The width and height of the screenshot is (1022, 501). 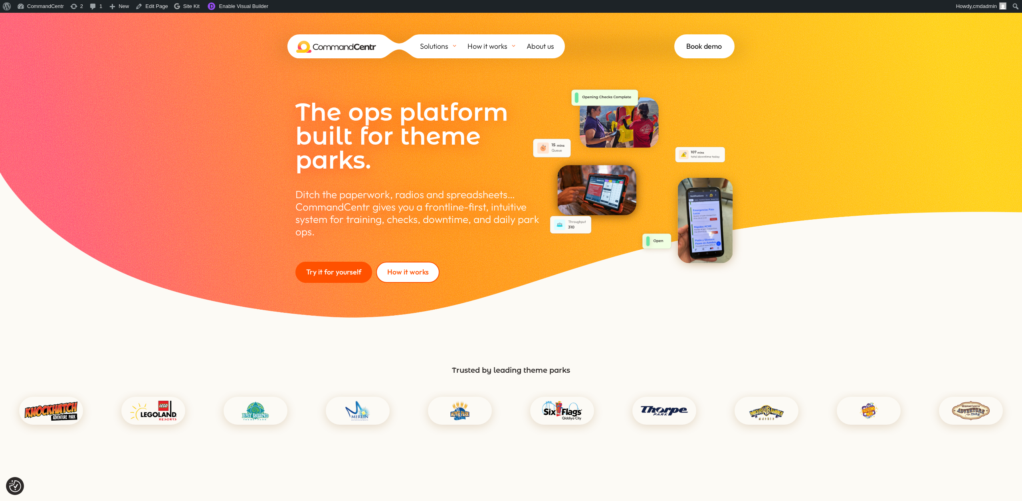 I want to click on span: Solutions, so click(x=434, y=46).